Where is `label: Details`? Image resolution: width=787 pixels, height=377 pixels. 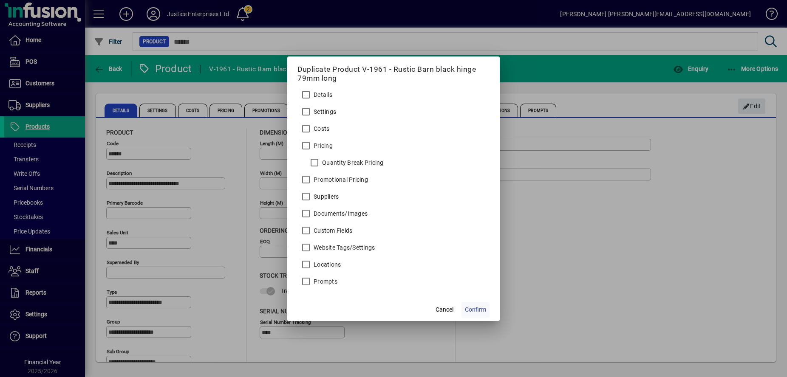
label: Details is located at coordinates (322, 95).